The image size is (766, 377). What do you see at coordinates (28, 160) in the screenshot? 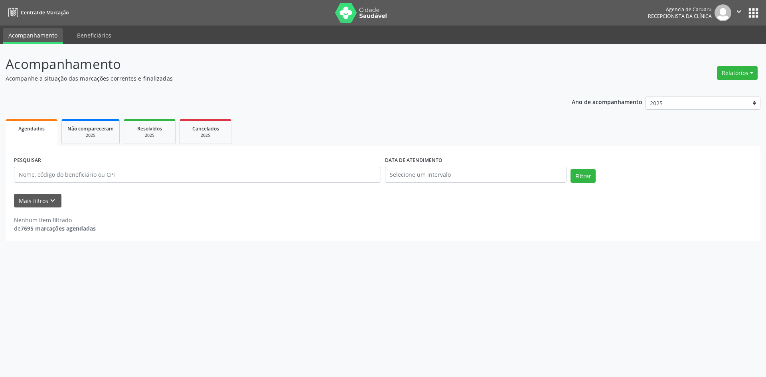
I see `label: PESQUISAR` at bounding box center [28, 160].